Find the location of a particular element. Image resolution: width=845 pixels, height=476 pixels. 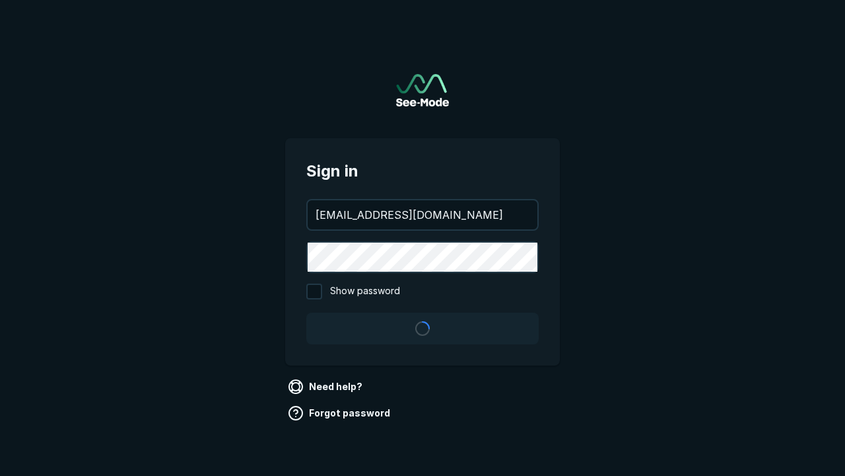

input: your@email.com is located at coordinates (423, 215).